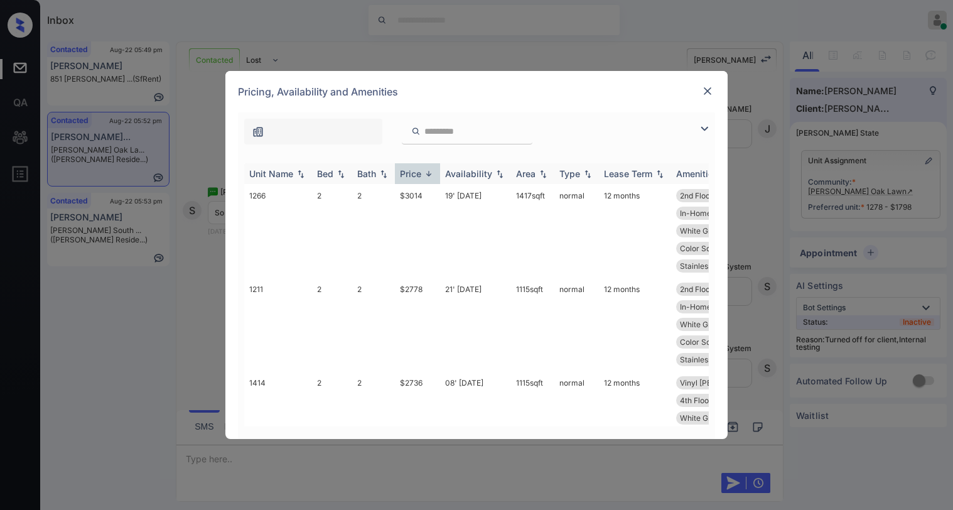 This screenshot has width=953, height=510. What do you see at coordinates (707, 91) in the screenshot?
I see `img: close` at bounding box center [707, 91].